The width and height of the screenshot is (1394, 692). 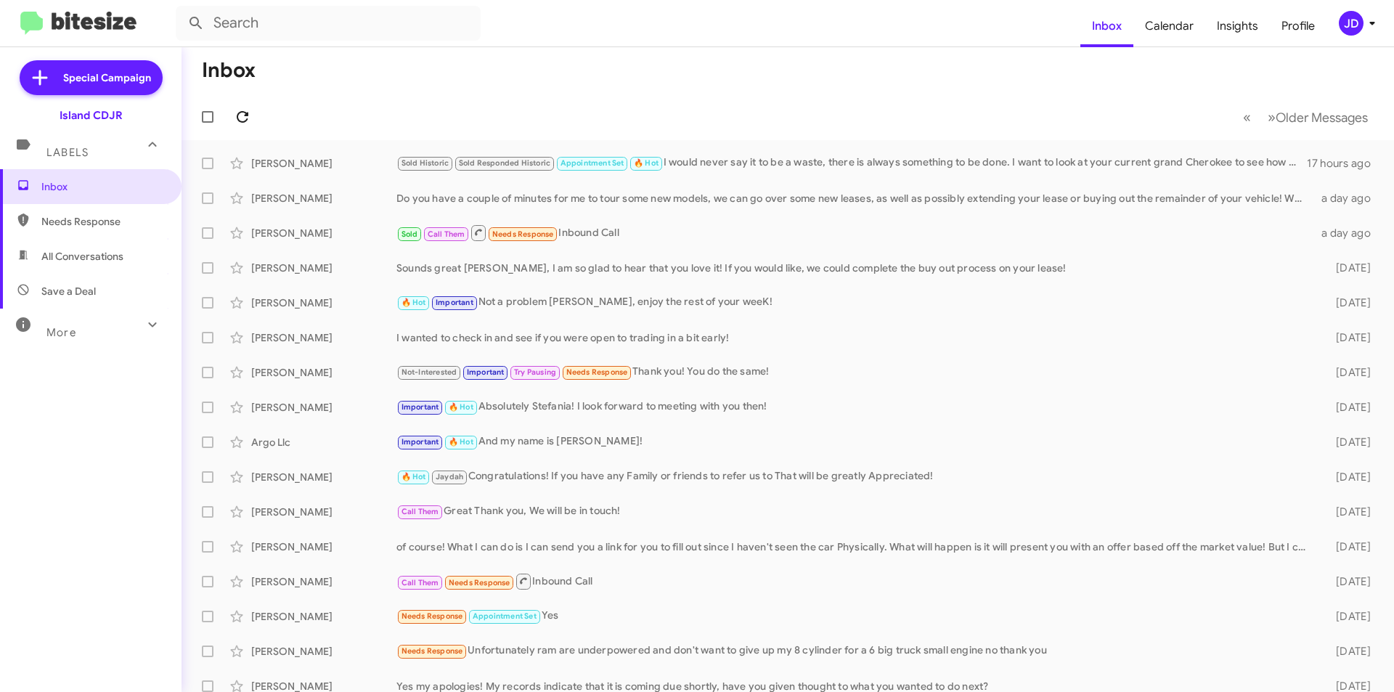 I want to click on span: More, so click(x=61, y=333).